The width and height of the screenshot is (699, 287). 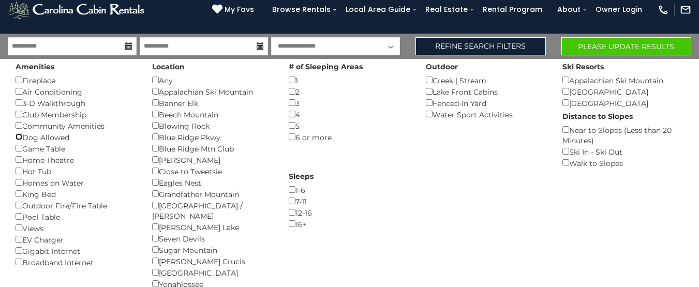 I want to click on div: Home Theatre, so click(x=76, y=160).